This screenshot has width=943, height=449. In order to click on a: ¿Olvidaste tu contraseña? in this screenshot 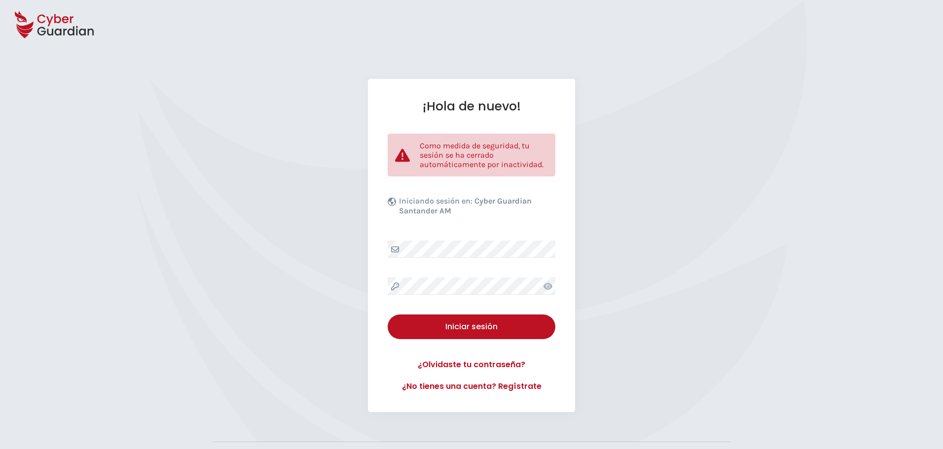, I will do `click(472, 365)`.